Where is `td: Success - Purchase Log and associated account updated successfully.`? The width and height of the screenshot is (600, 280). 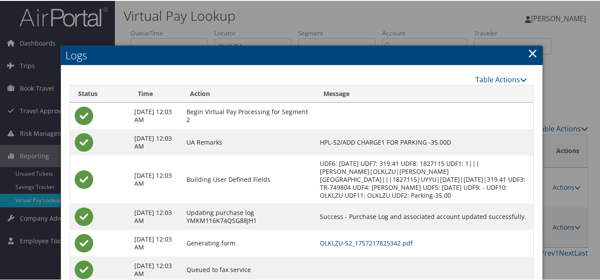 td: Success - Purchase Log and associated account updated successfully. is located at coordinates (424, 216).